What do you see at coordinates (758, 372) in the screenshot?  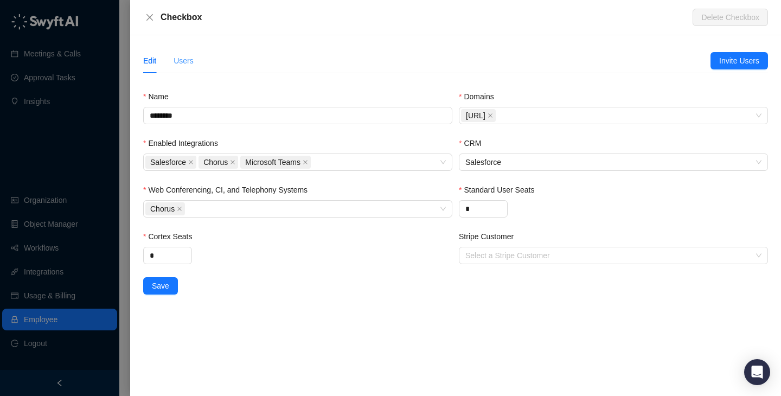 I see `div: Open Intercom Messenger` at bounding box center [758, 372].